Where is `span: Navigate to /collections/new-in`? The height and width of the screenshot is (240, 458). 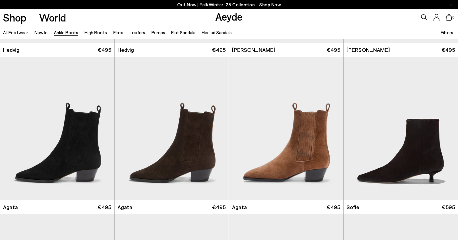 span: Navigate to /collections/new-in is located at coordinates (270, 5).